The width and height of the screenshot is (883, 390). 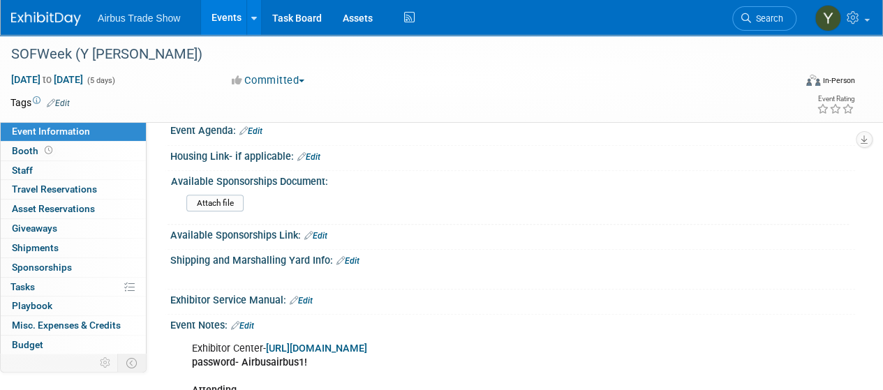 What do you see at coordinates (51, 131) in the screenshot?
I see `span: Event Information` at bounding box center [51, 131].